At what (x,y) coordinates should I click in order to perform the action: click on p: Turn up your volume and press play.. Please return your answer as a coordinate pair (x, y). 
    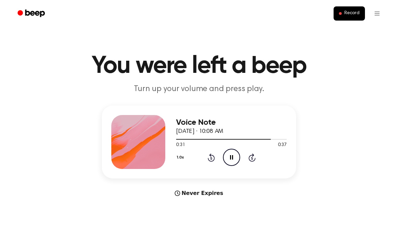
    Looking at the image, I should click on (199, 89).